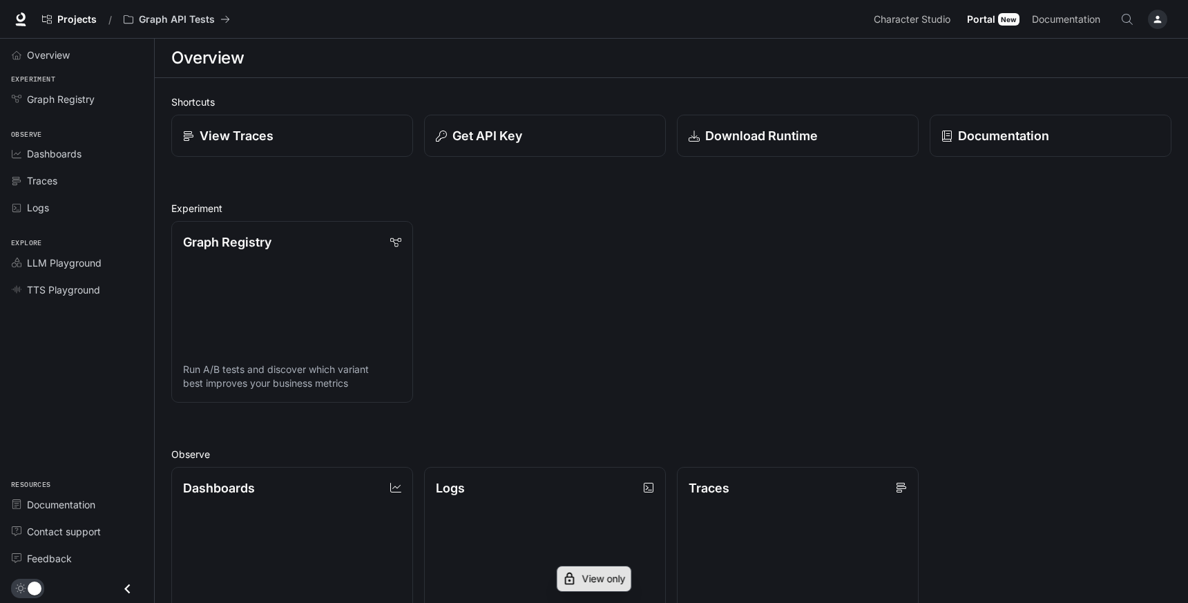 The image size is (1188, 603). Describe the element at coordinates (761, 135) in the screenshot. I see `p: Download Runtime` at that location.